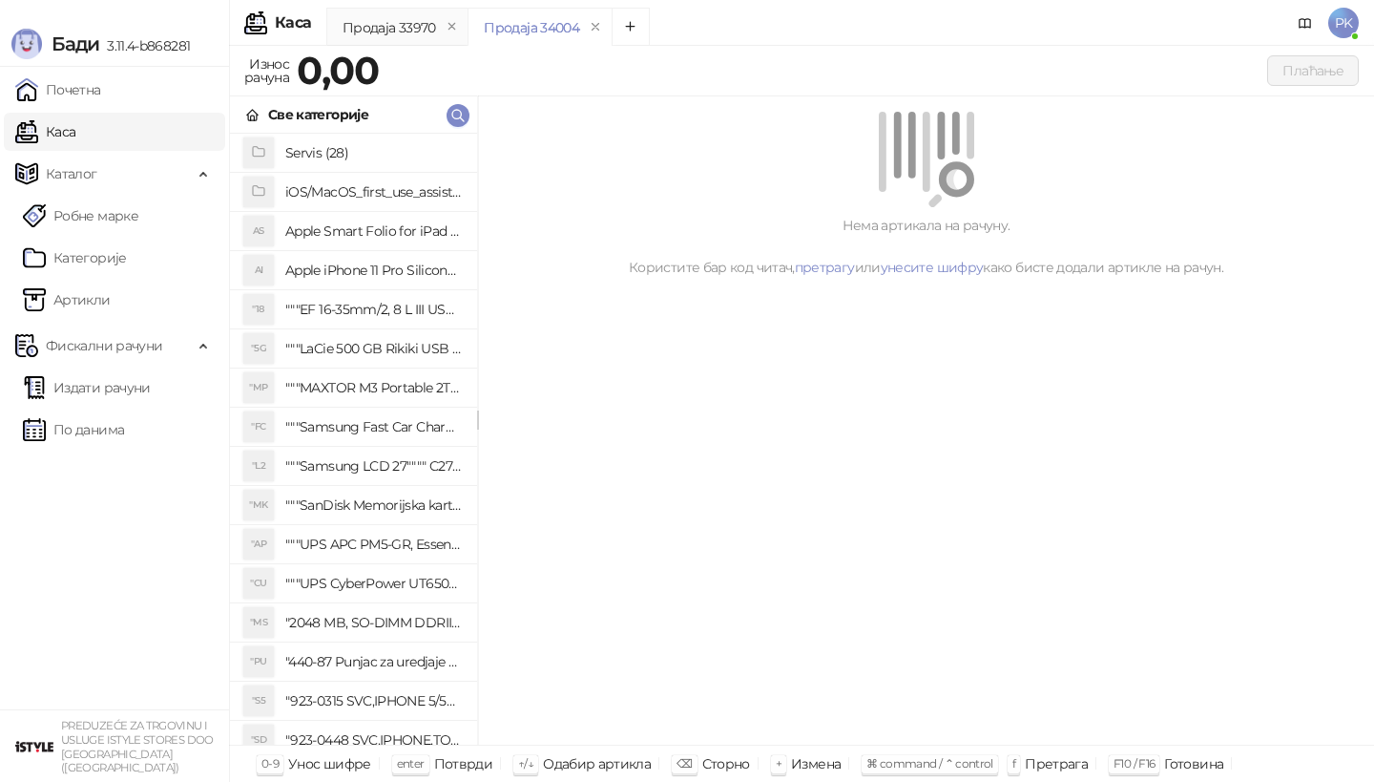 Image resolution: width=1374 pixels, height=782 pixels. I want to click on h4: "923-0448 SVC,IPHONE,TOURQUE DRIVER KIT .65KGF- CM Šrafciger ", so click(373, 740).